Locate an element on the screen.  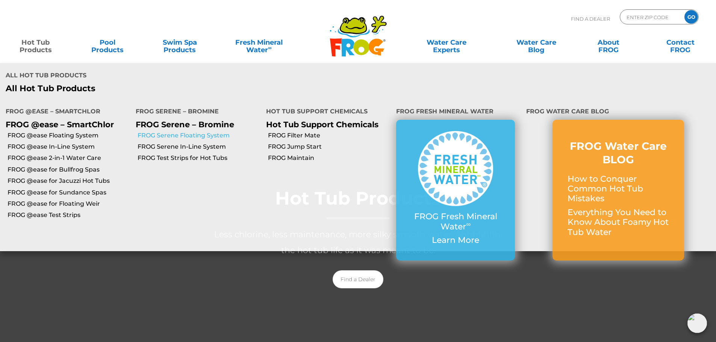
a: AboutFROG is located at coordinates (608, 42).